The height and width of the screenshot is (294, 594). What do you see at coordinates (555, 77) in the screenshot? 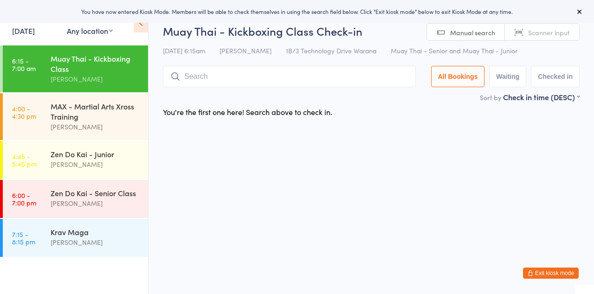
I see `button: Checked in` at bounding box center [555, 77].